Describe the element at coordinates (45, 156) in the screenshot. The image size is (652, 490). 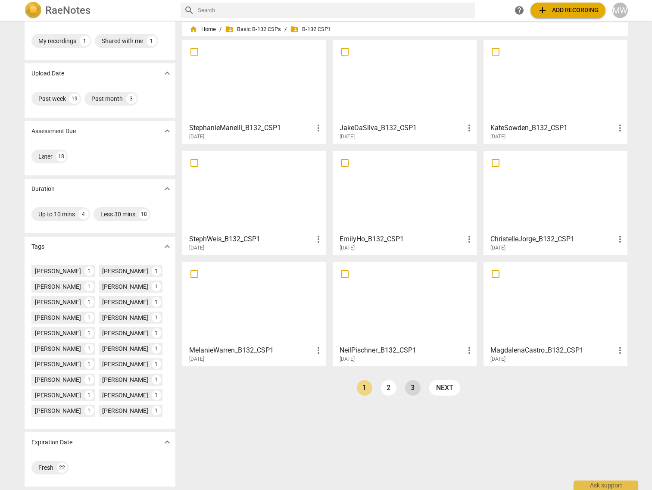
I see `div: Later` at that location.